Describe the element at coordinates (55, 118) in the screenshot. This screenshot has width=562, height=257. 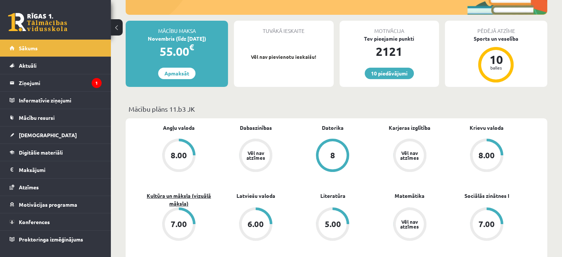
I see `a: Mācību resursi` at that location.